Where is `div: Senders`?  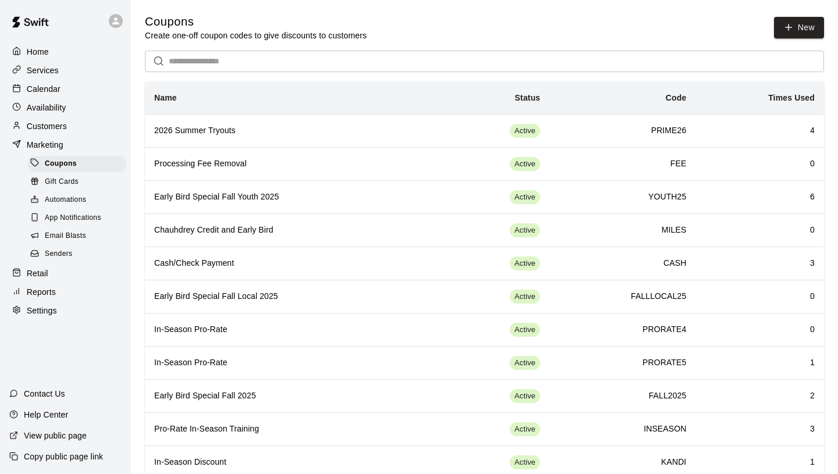 div: Senders is located at coordinates (77, 254).